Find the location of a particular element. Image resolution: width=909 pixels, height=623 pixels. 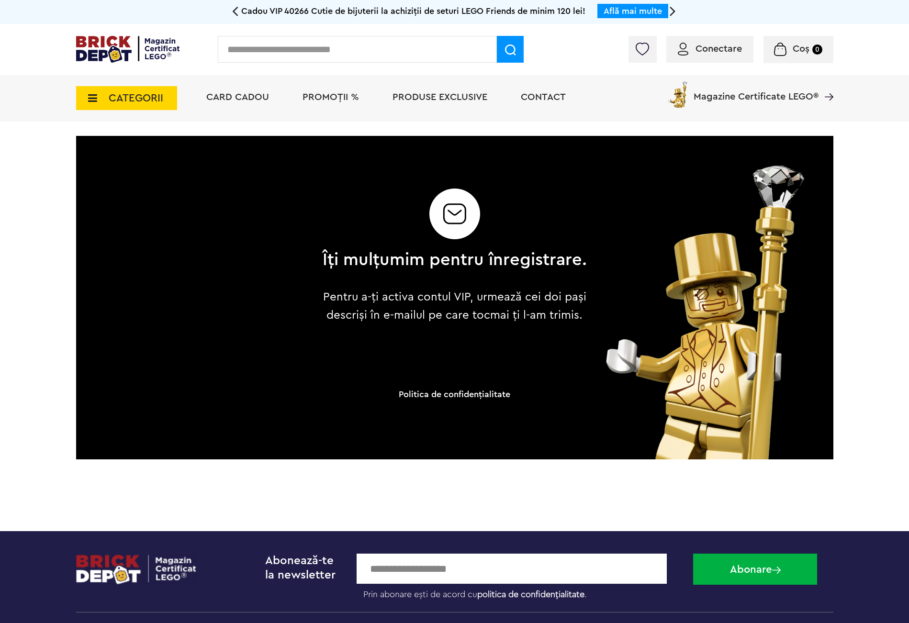

a: Produse exclusive is located at coordinates (440, 97).